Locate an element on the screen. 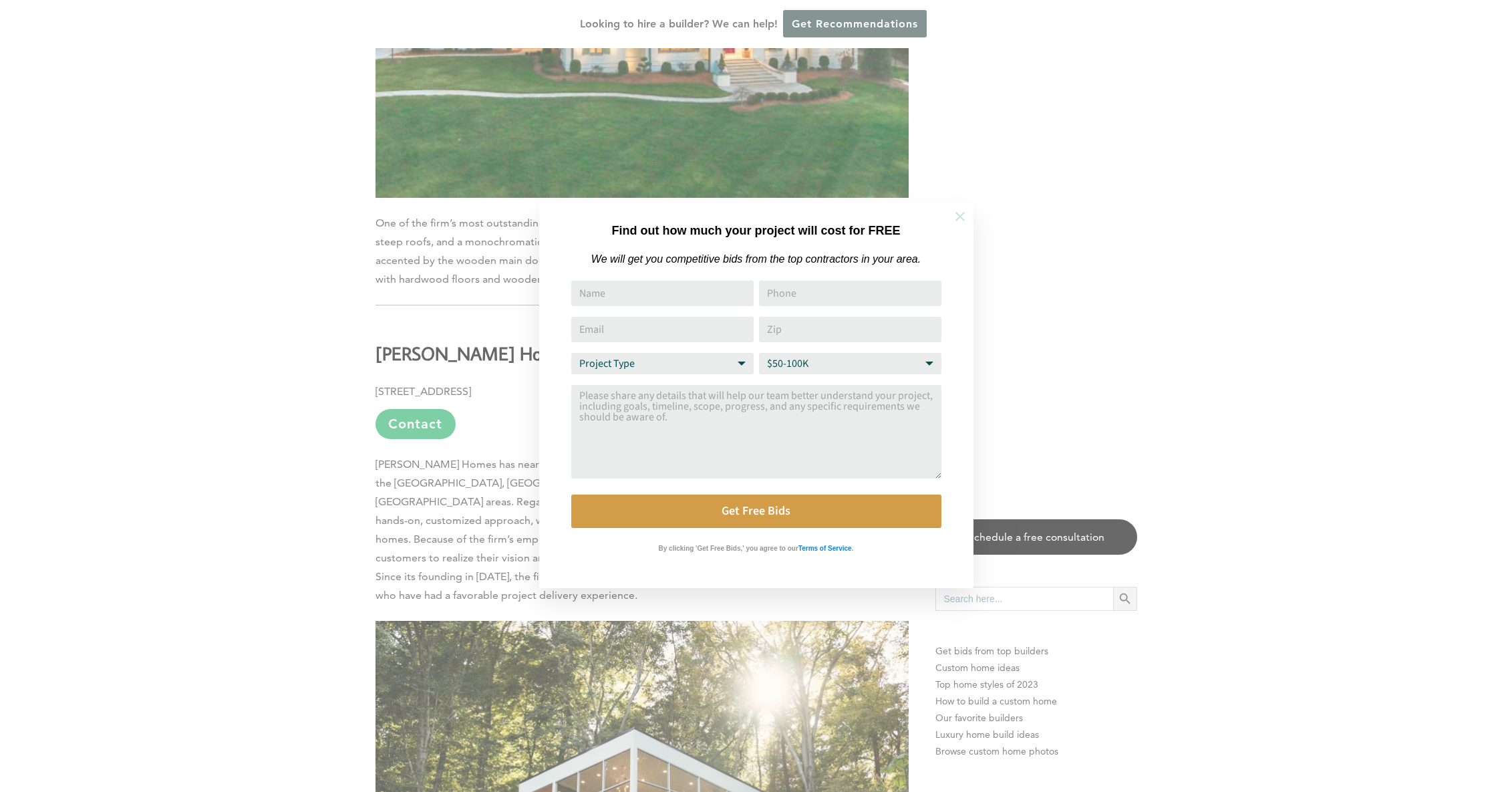 The image size is (1512, 792). select: Project Type is located at coordinates (662, 364).